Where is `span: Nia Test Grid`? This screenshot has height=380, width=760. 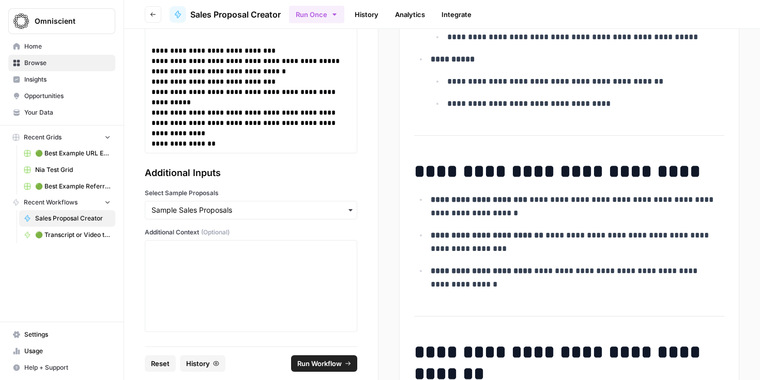
span: Nia Test Grid is located at coordinates (73, 170).